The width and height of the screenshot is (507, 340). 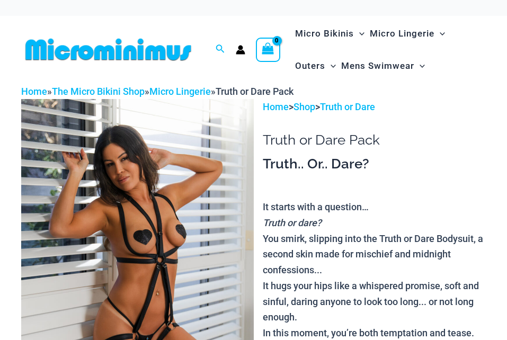 I want to click on h3: Truth.. Or.. Dare?, so click(x=374, y=164).